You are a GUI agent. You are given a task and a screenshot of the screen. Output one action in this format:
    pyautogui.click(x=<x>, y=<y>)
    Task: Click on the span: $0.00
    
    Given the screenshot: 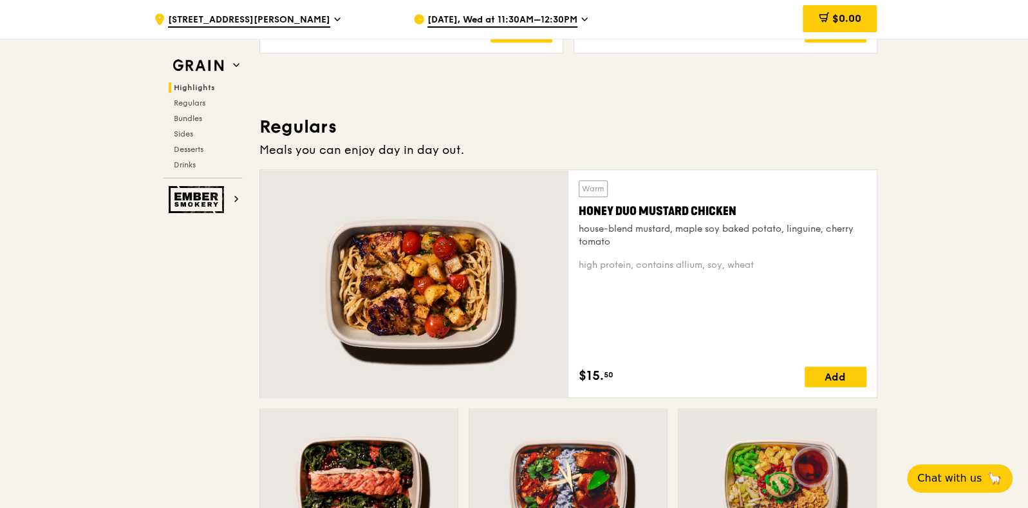 What is the action you would take?
    pyautogui.click(x=846, y=18)
    